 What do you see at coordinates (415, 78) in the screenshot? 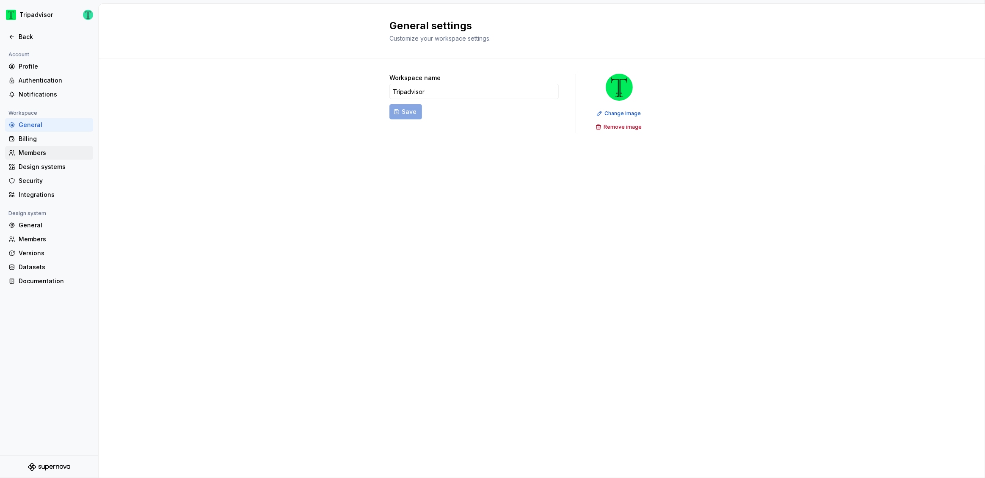
I see `label: Workspace name` at bounding box center [415, 78].